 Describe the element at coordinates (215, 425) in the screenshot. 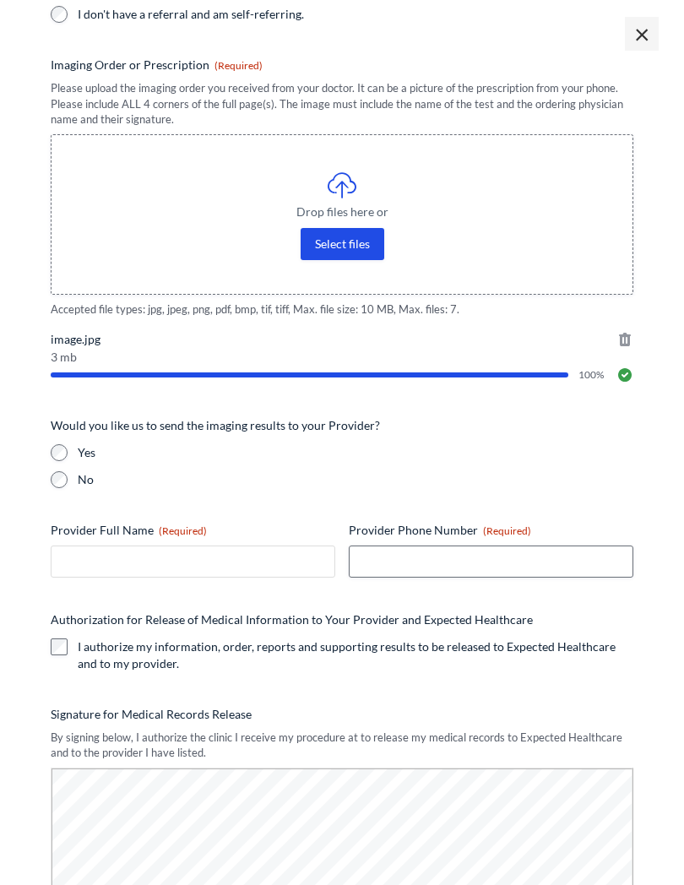

I see `legend: Would you like us to send the imaging results to your Provider?` at that location.